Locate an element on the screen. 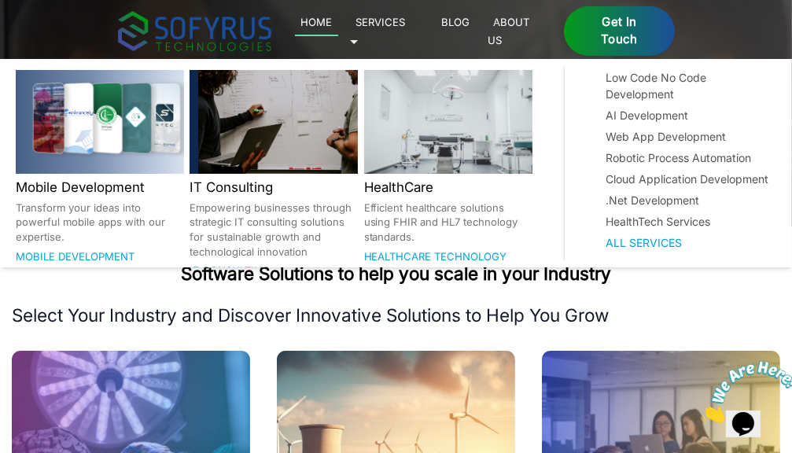  a: HealthTech Services is located at coordinates (689, 221).